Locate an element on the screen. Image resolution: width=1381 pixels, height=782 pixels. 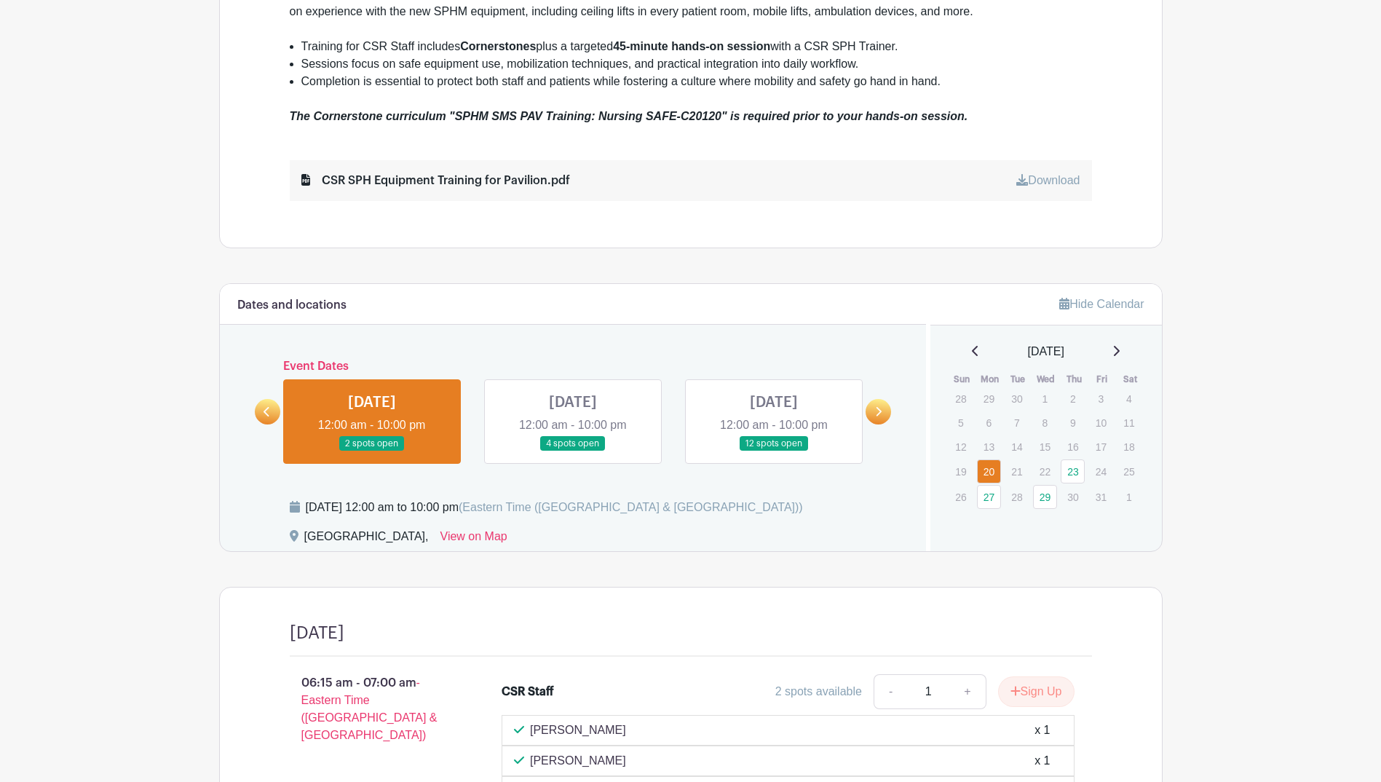
p: 25 is located at coordinates (1128, 471).